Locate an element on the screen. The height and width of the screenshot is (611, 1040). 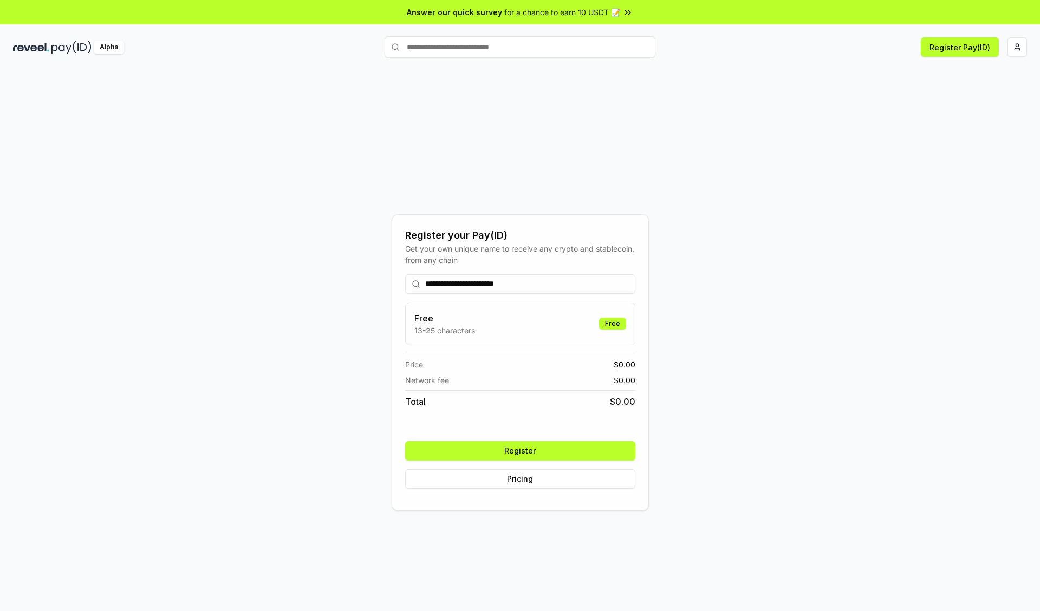
button: Register is located at coordinates (520, 451).